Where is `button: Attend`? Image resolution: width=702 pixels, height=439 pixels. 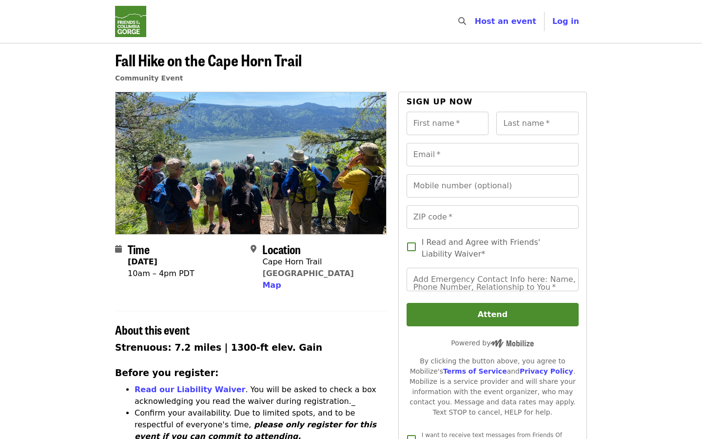
button: Attend is located at coordinates (493, 315).